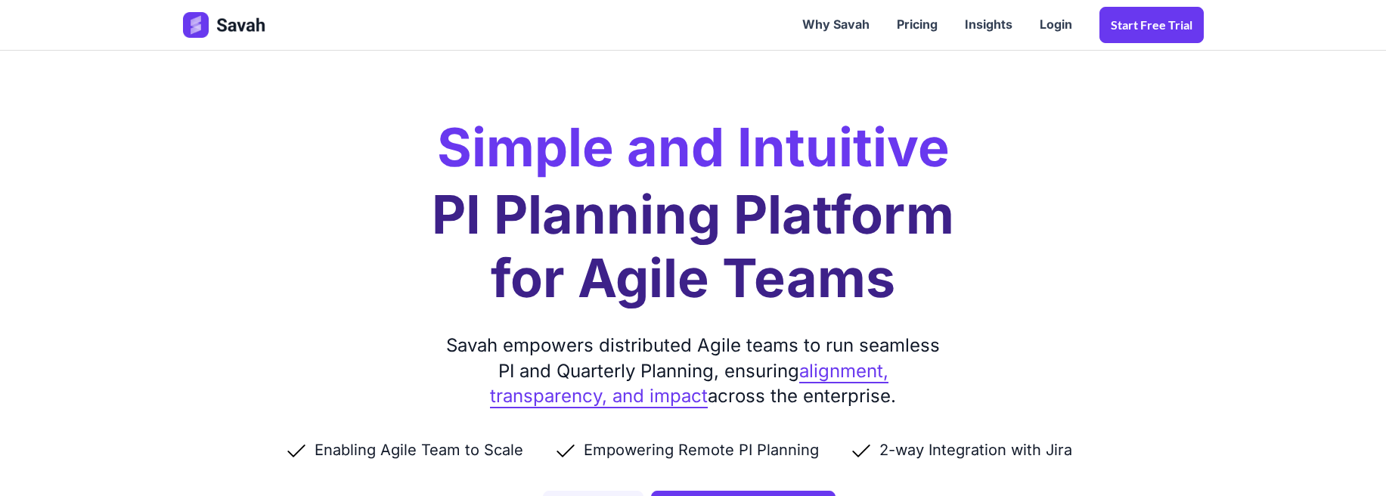 The image size is (1386, 496). What do you see at coordinates (701, 450) in the screenshot?
I see `li: Empowering Remote PI Planning` at bounding box center [701, 450].